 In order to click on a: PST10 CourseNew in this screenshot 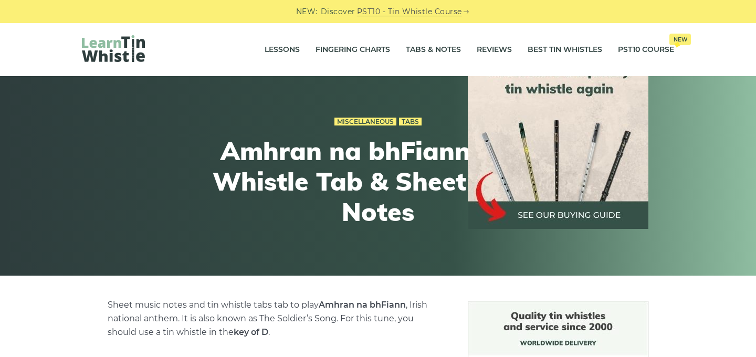, I will do `click(645, 50)`.